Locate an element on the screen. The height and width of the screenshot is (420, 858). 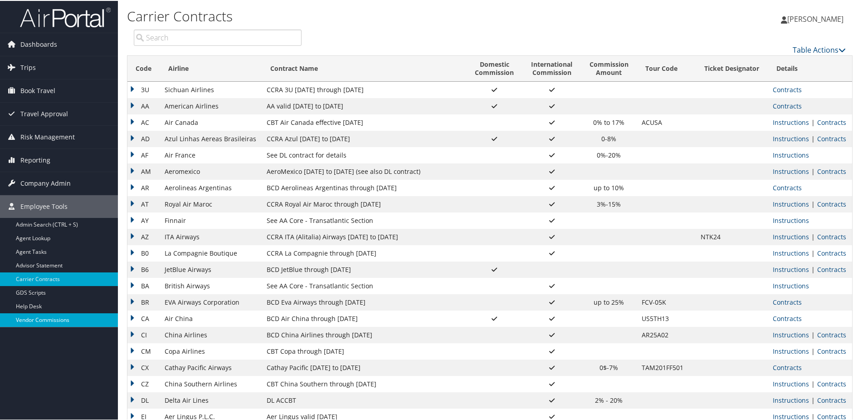
td: Finnair is located at coordinates (211, 220).